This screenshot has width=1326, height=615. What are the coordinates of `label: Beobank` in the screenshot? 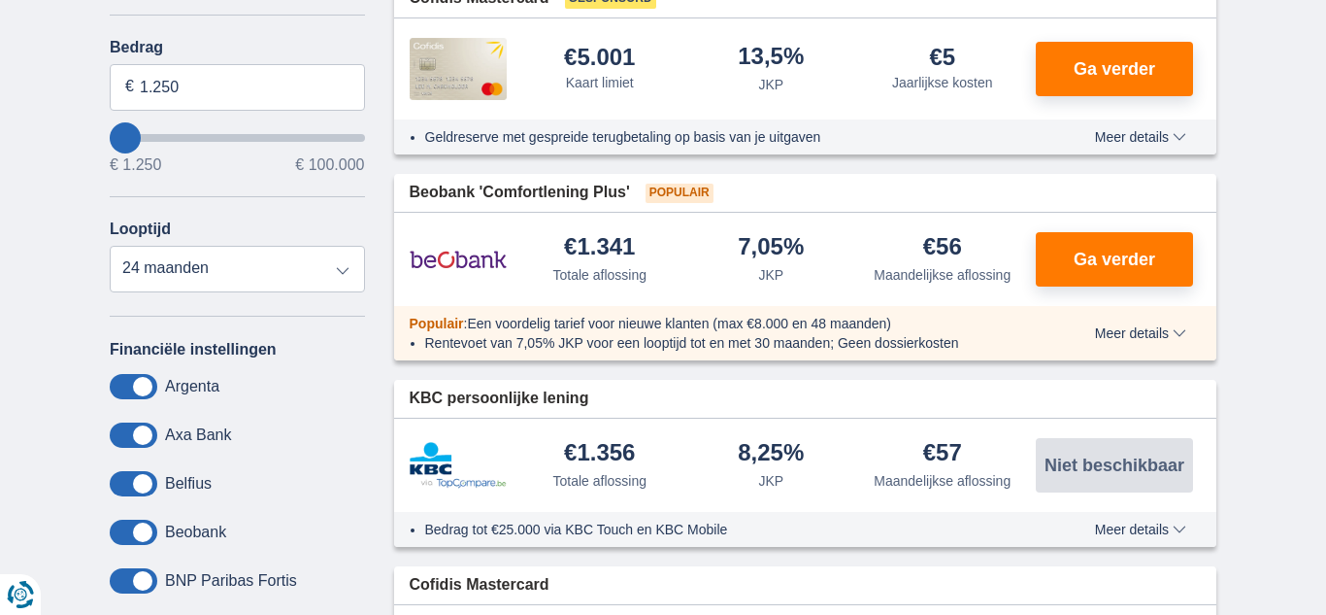 It's located at (195, 532).